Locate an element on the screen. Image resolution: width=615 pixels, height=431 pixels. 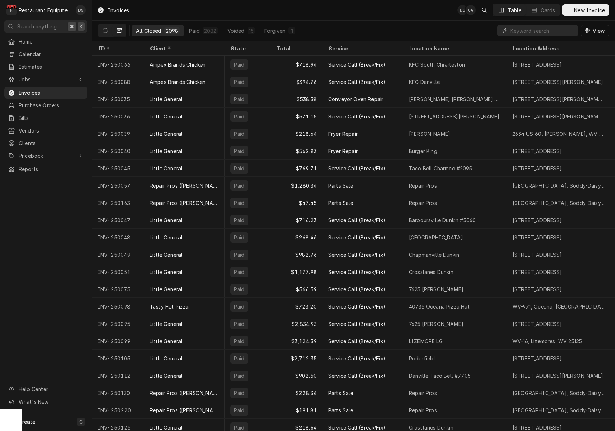
input: Keyword search is located at coordinates (542, 31).